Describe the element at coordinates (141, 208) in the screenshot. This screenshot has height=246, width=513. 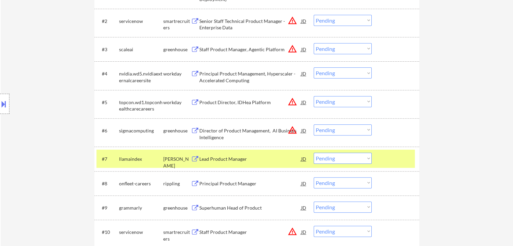
I see `div: grammarly` at that location.